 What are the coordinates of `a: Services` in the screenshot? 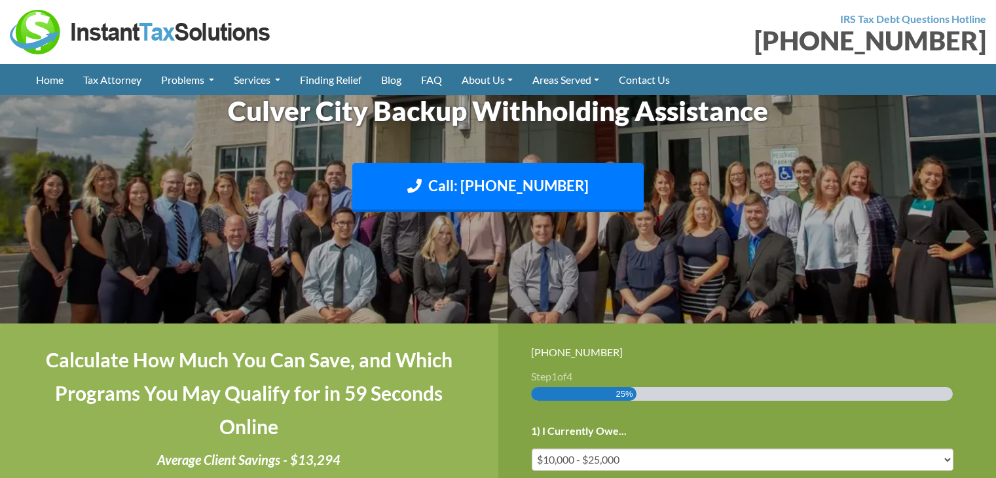 It's located at (257, 79).